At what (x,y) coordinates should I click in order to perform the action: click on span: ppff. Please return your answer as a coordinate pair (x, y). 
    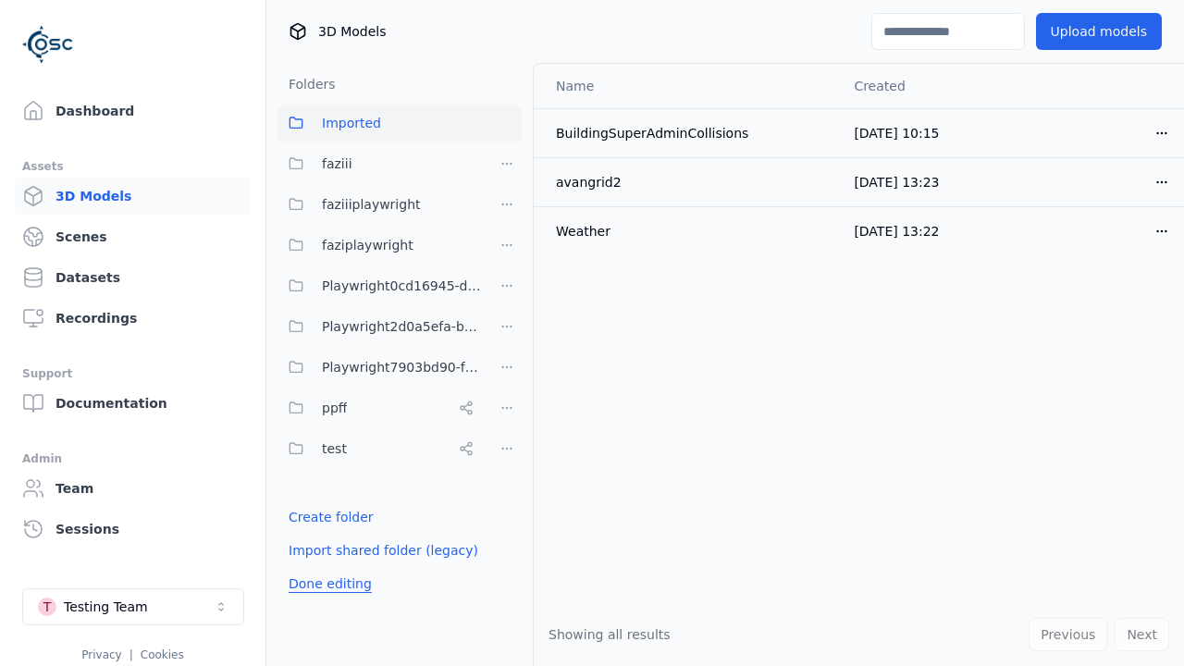
    Looking at the image, I should click on (334, 408).